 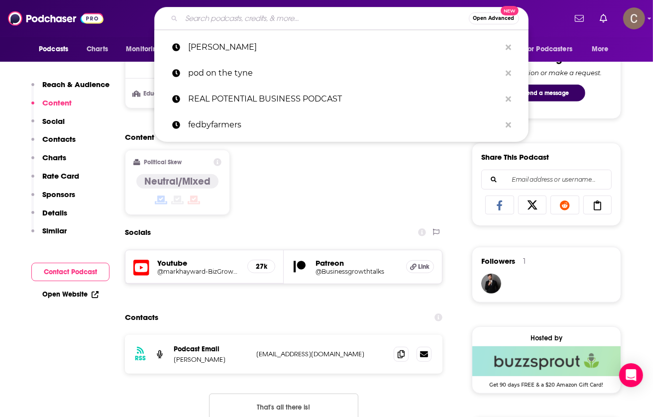 I want to click on h2: Contacts, so click(x=141, y=317).